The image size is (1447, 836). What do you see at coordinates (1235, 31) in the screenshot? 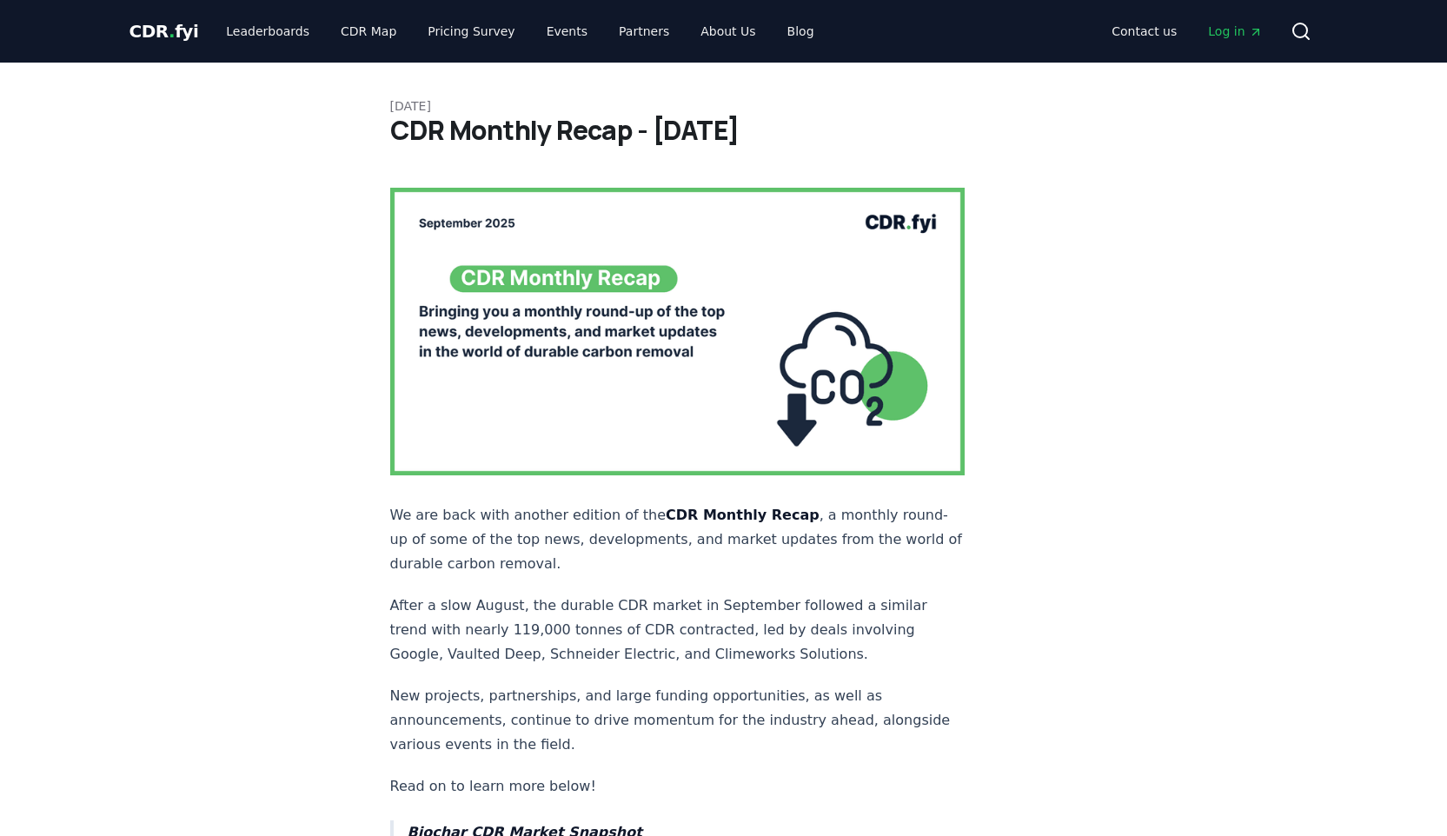
I see `a: Log in` at bounding box center [1235, 31].